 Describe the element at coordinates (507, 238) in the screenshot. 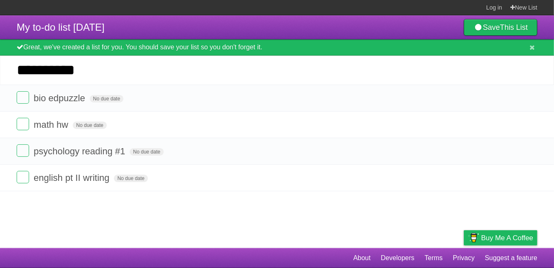

I see `span: Buy me a coffee` at that location.